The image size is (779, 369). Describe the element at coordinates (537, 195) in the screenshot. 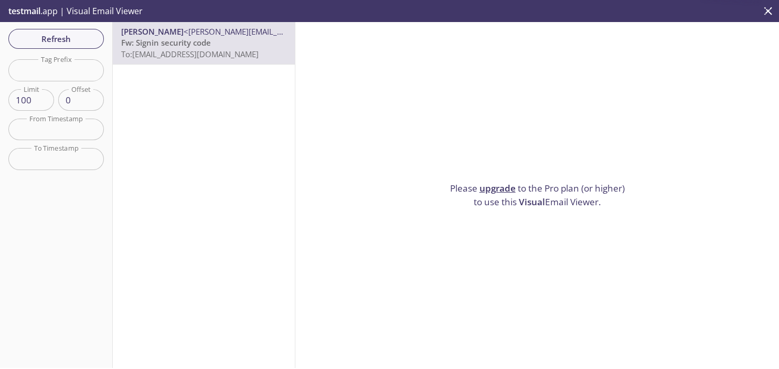

I see `p: Please to the Pro plan (or higher) to use this Email Viewer.` at that location.